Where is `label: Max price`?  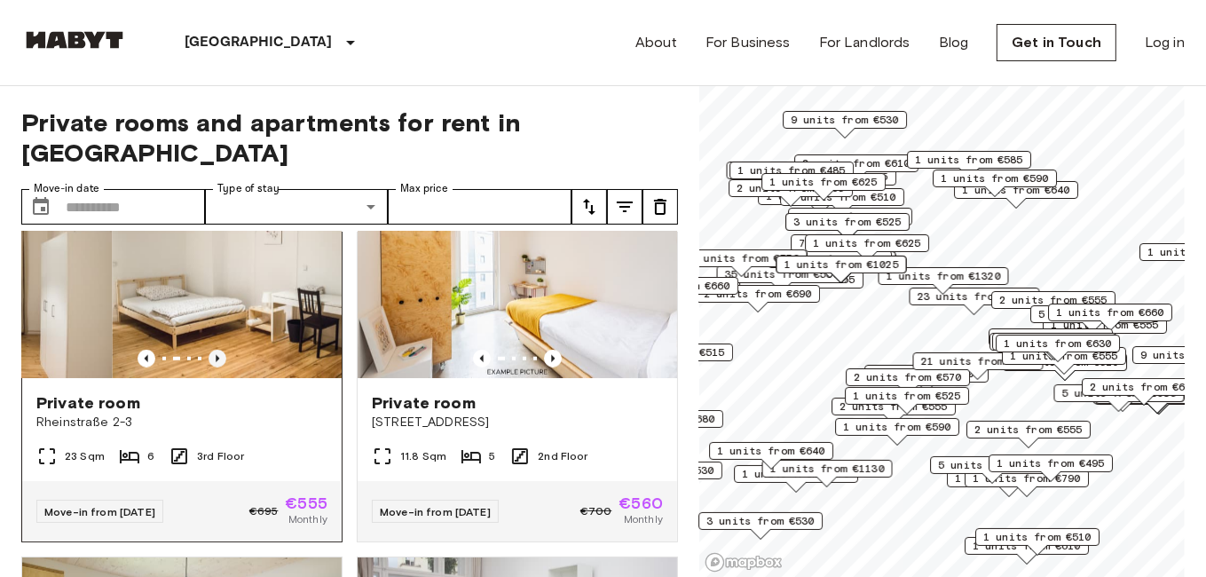 label: Max price is located at coordinates (424, 188).